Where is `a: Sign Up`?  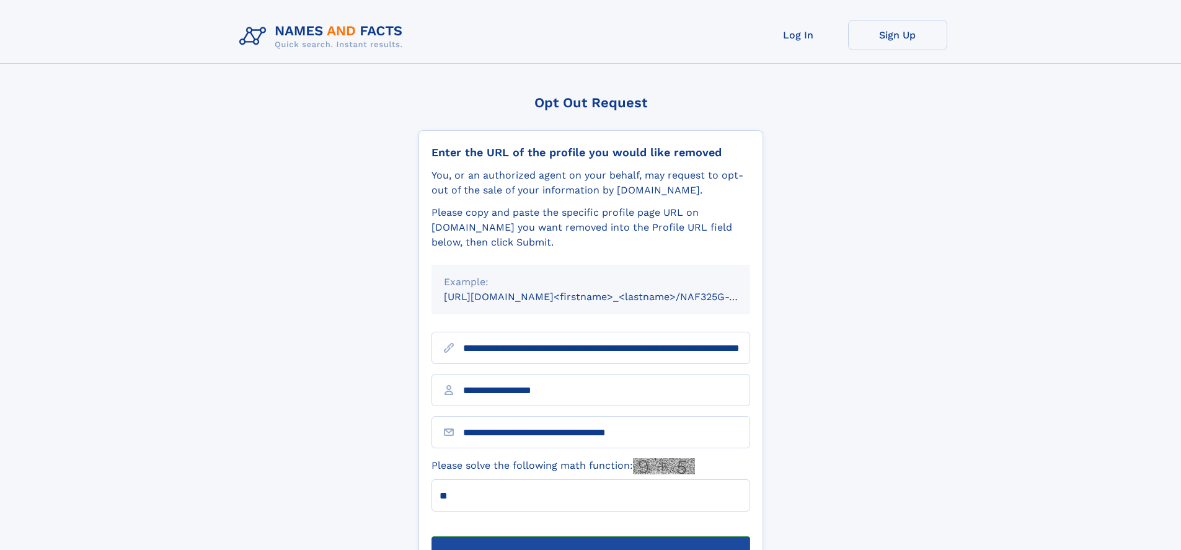 a: Sign Up is located at coordinates (898, 35).